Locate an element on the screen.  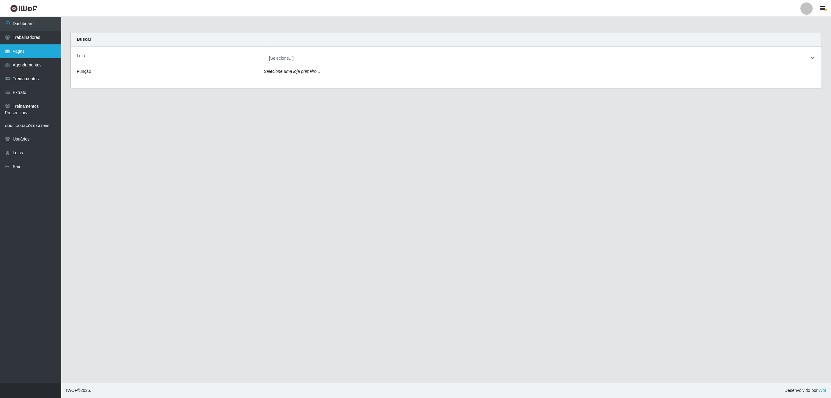
img: CoreUI Logo is located at coordinates (24, 8).